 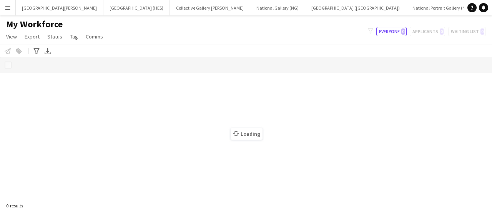 What do you see at coordinates (392, 32) in the screenshot?
I see `button: Everyone0` at bounding box center [392, 32].